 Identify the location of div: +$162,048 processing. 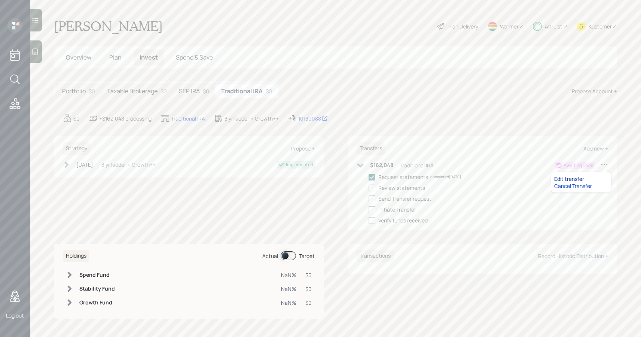
(125, 118).